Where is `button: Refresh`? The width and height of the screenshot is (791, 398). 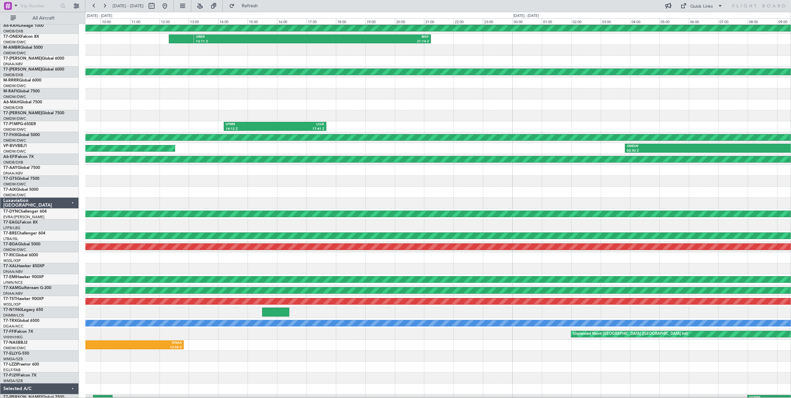
button: Refresh is located at coordinates (246, 6).